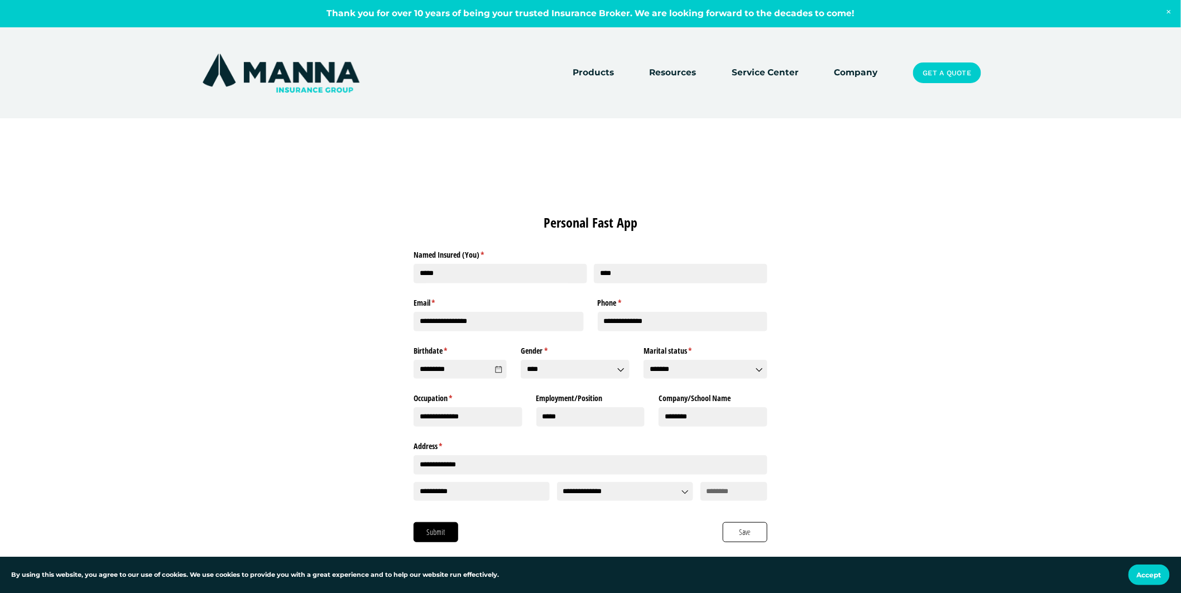 Image resolution: width=1181 pixels, height=593 pixels. What do you see at coordinates (591, 445) in the screenshot?
I see `legend: Address` at bounding box center [591, 445].